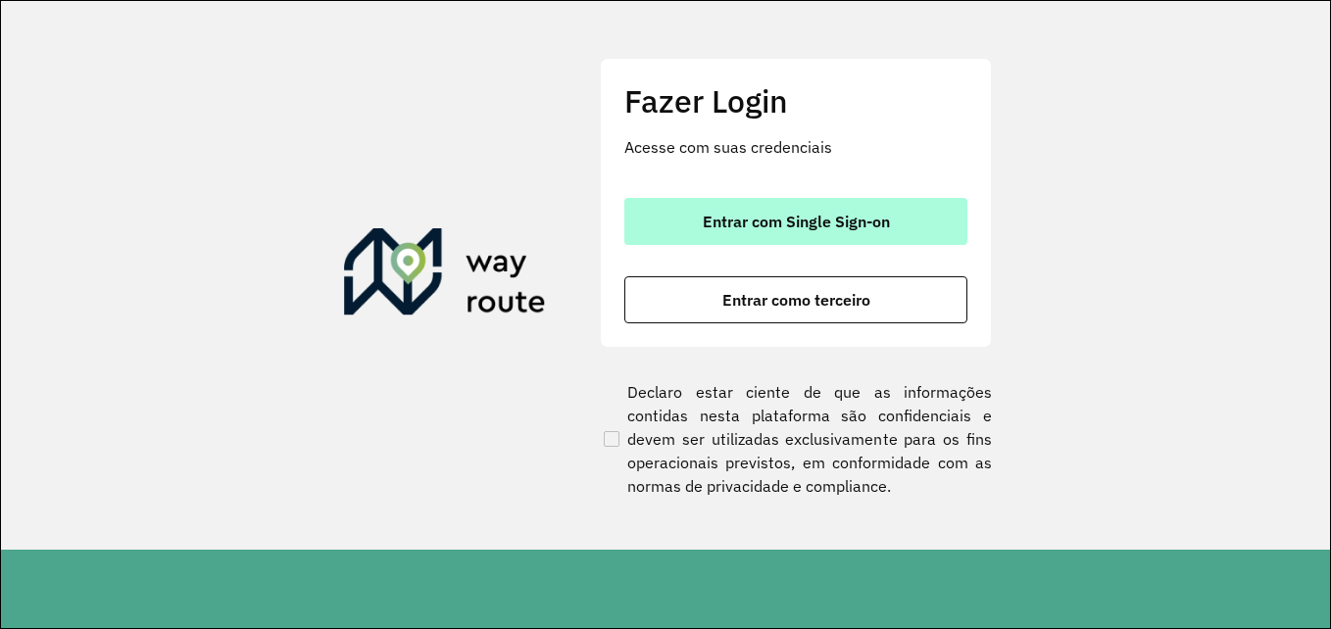 Image resolution: width=1331 pixels, height=629 pixels. What do you see at coordinates (796, 101) in the screenshot?
I see `h2: Fazer Login` at bounding box center [796, 101].